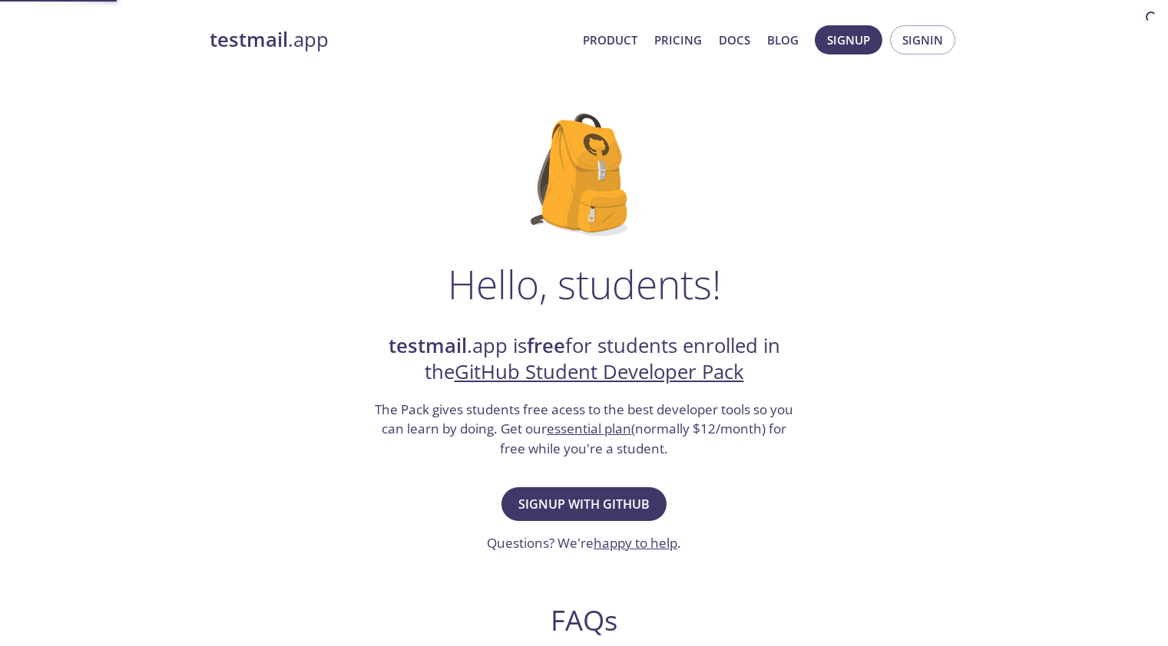 The image size is (1168, 646). Describe the element at coordinates (584, 620) in the screenshot. I see `h2: FAQs` at that location.